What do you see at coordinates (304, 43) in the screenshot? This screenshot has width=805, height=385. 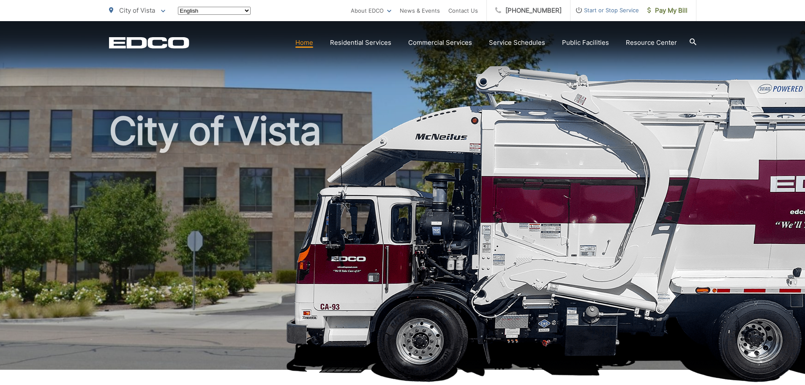 I see `a: Home` at bounding box center [304, 43].